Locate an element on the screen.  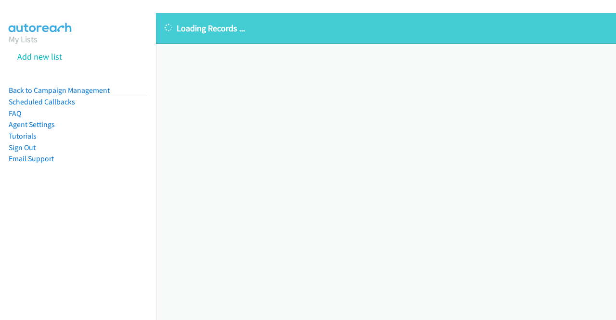
a: FAQ is located at coordinates (15, 113).